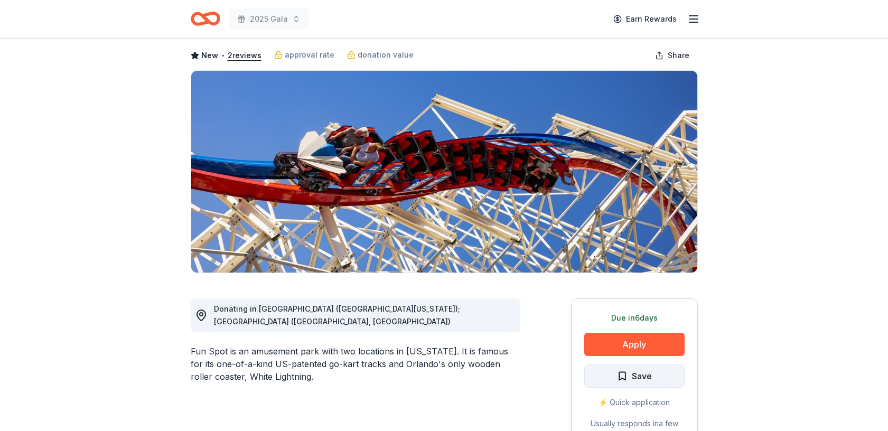  I want to click on span: 2025 Gala, so click(269, 19).